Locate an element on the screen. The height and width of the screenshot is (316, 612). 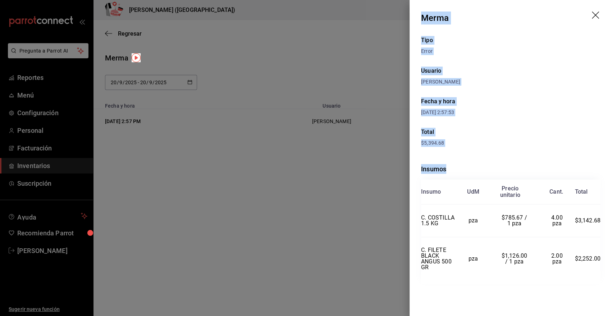
span: 2.00 pza is located at coordinates (558, 258).